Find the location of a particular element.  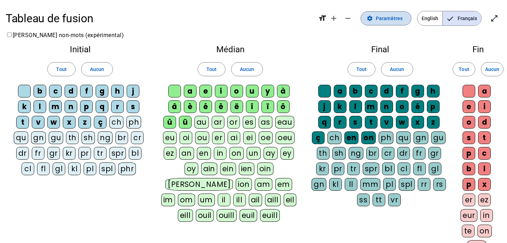

div: oin is located at coordinates (265, 169).